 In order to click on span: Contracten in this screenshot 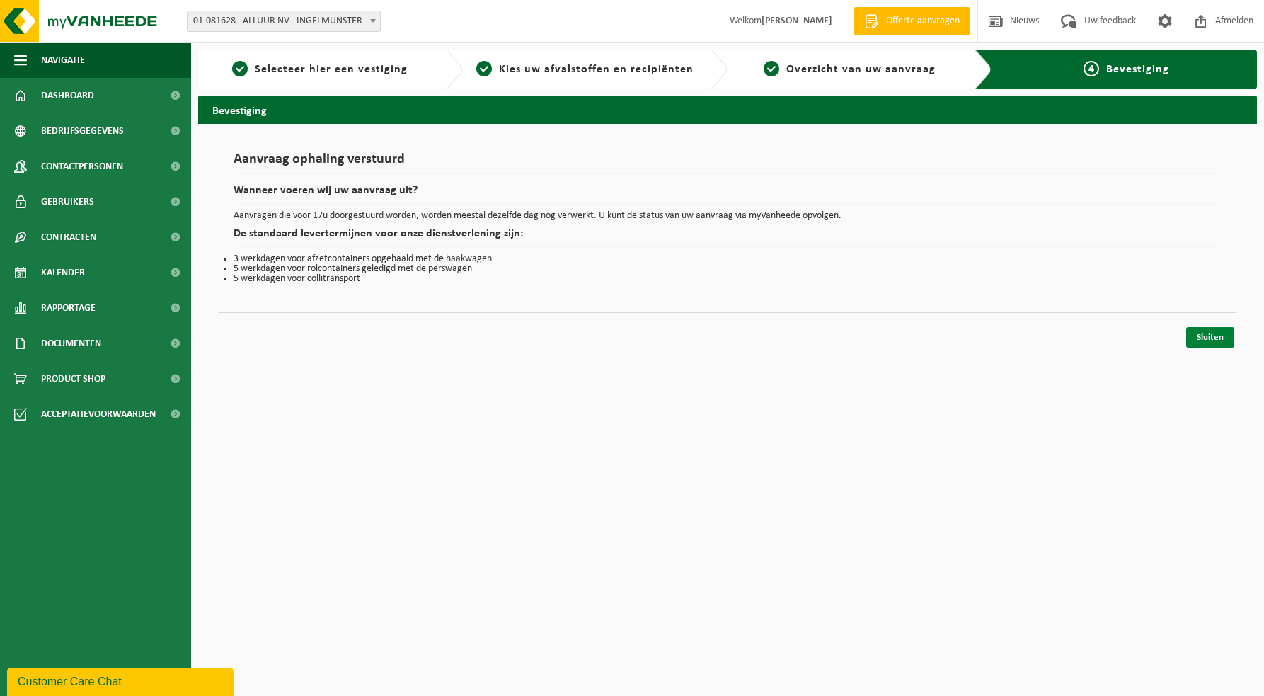, I will do `click(69, 237)`.